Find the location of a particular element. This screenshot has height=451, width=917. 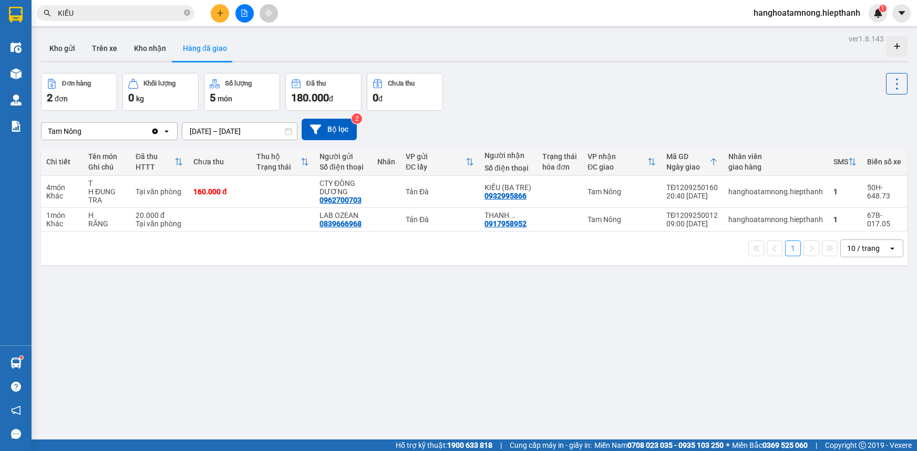

div: 20.000 đ is located at coordinates (159, 215).